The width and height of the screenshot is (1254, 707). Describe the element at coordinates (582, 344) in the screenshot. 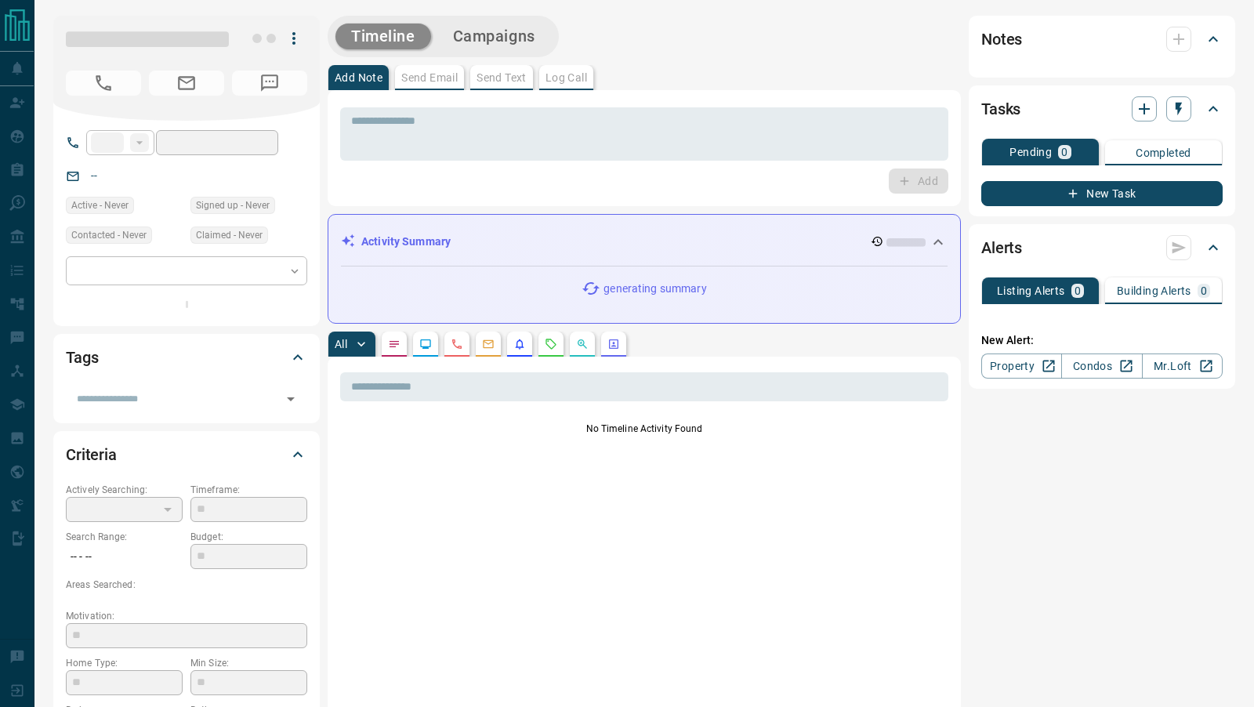

I see `svg: Opportunities` at that location.